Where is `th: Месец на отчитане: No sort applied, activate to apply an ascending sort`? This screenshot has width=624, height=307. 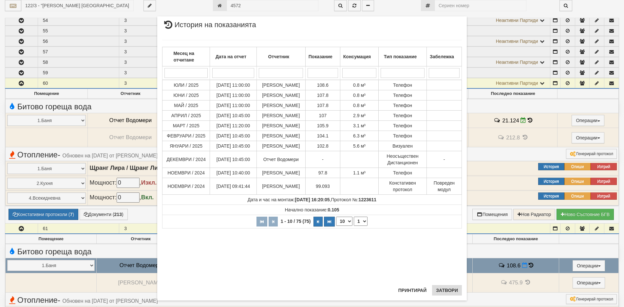
th: Месец на отчитане: No sort applied, activate to apply an ascending sort is located at coordinates (186, 57).